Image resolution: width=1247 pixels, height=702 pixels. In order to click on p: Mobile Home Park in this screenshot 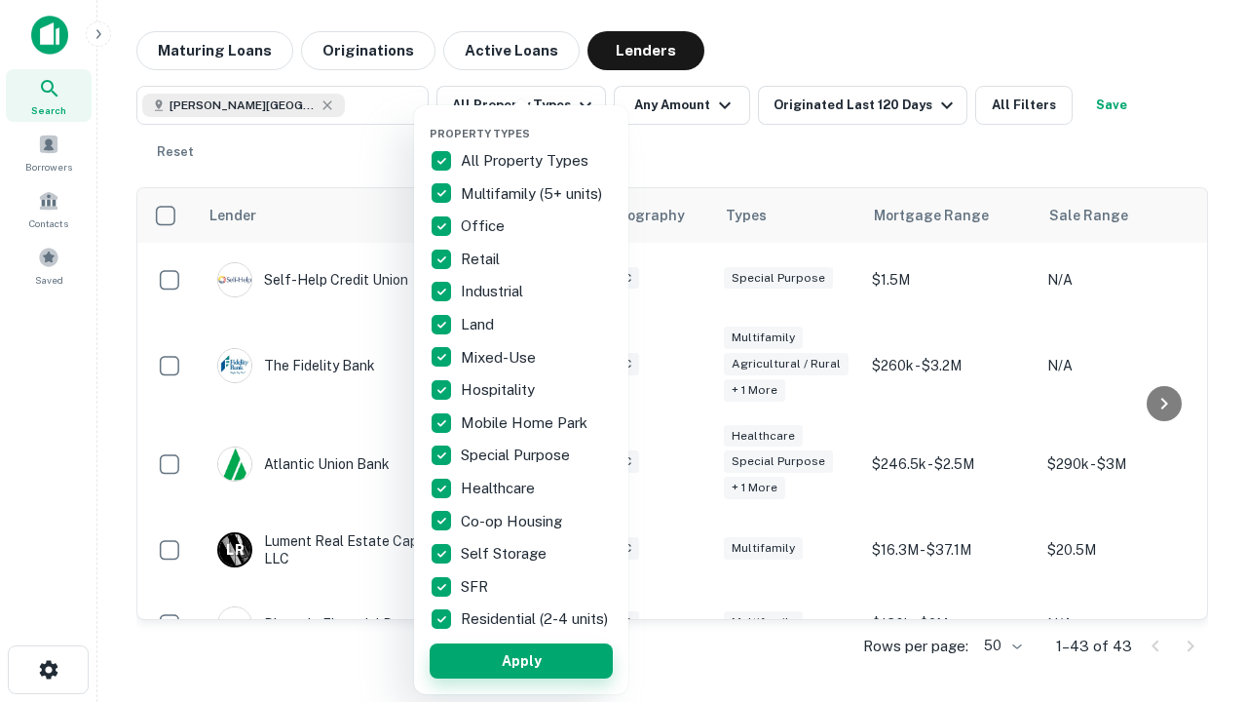, I will do `click(526, 423)`.